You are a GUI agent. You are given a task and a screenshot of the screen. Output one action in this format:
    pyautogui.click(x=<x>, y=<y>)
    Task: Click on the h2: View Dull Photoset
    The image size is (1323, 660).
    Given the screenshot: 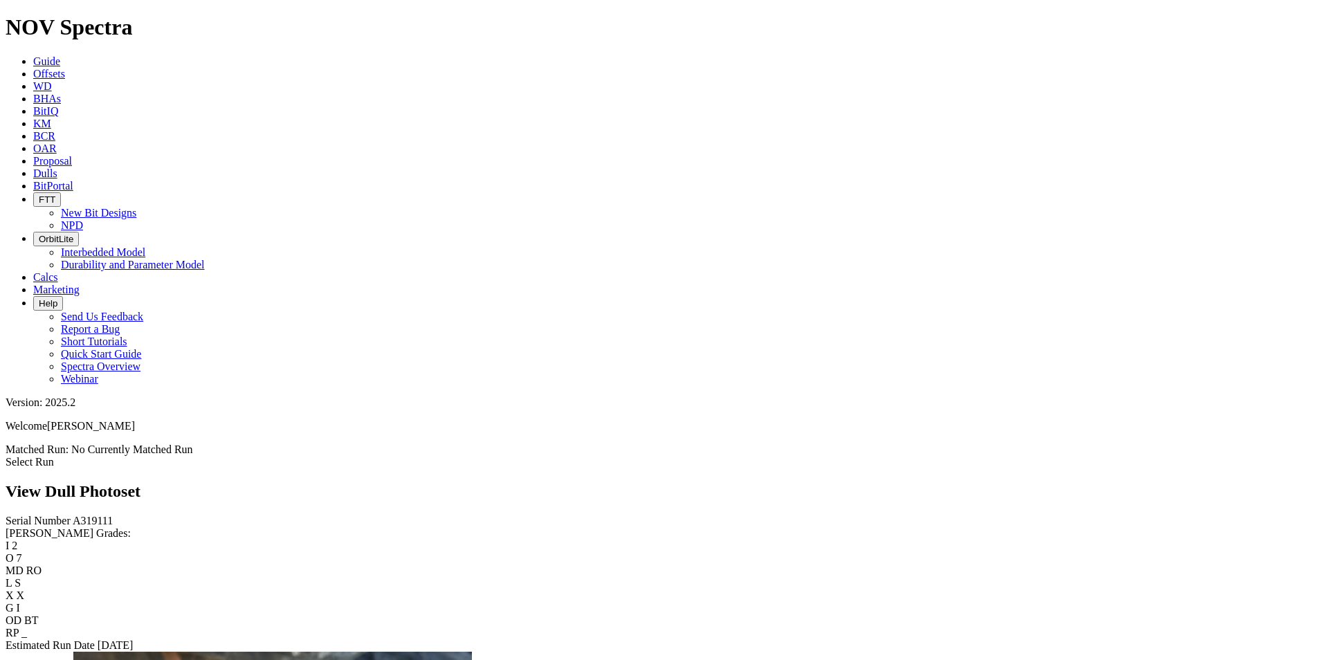 What is the action you would take?
    pyautogui.click(x=662, y=491)
    